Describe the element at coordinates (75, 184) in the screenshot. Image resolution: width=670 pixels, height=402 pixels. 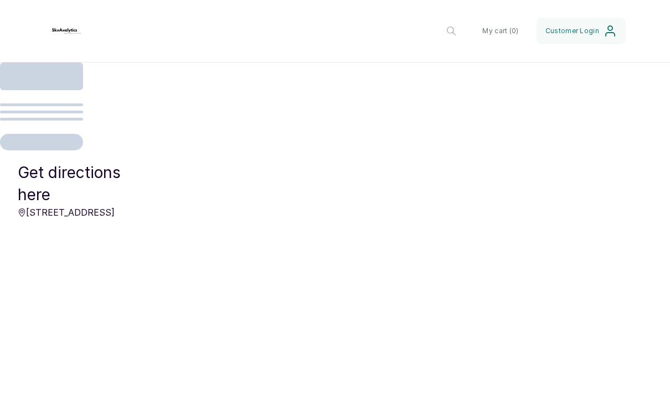
I see `p: Get directions here` at that location.